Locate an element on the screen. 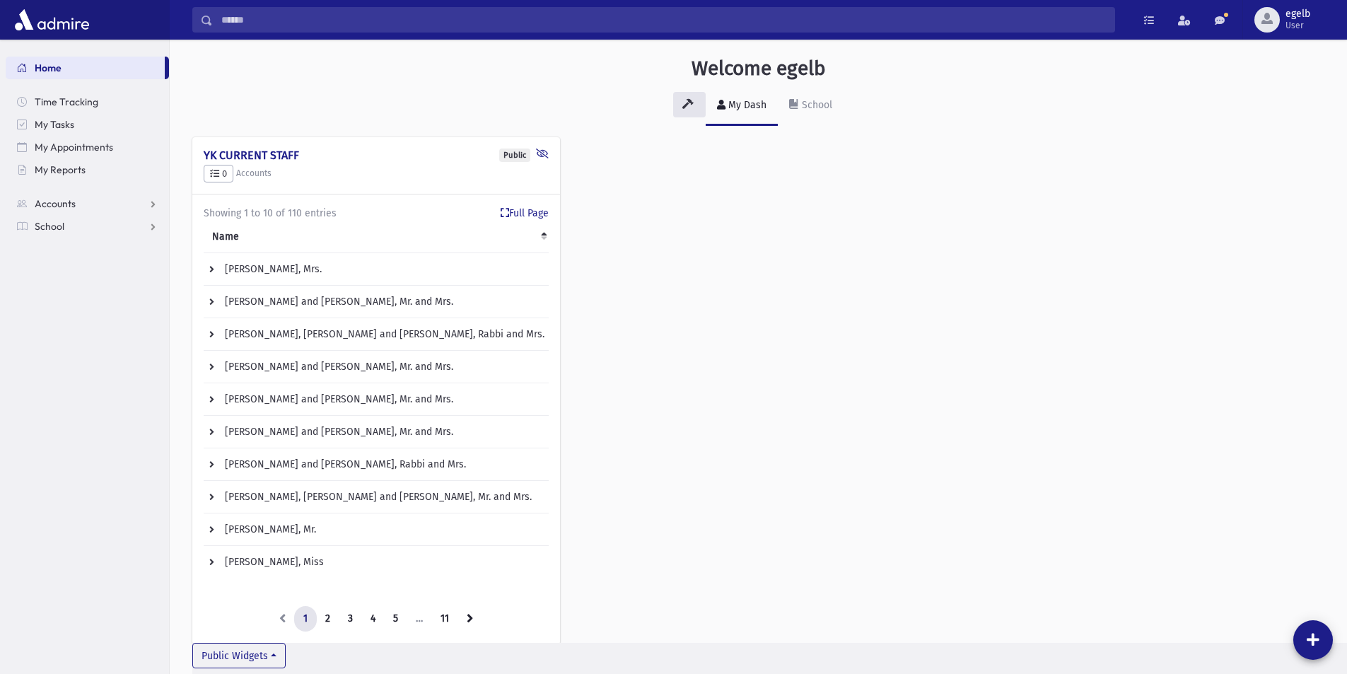  button: 0 is located at coordinates (219, 174).